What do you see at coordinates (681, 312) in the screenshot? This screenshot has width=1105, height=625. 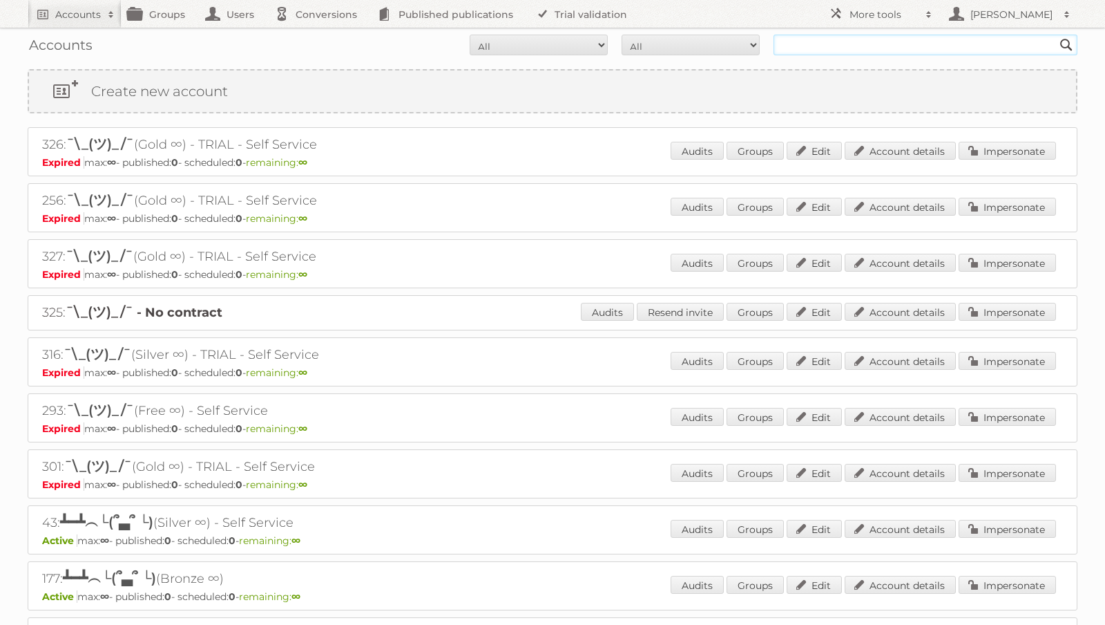 I see `a: Resend invite` at bounding box center [681, 312].